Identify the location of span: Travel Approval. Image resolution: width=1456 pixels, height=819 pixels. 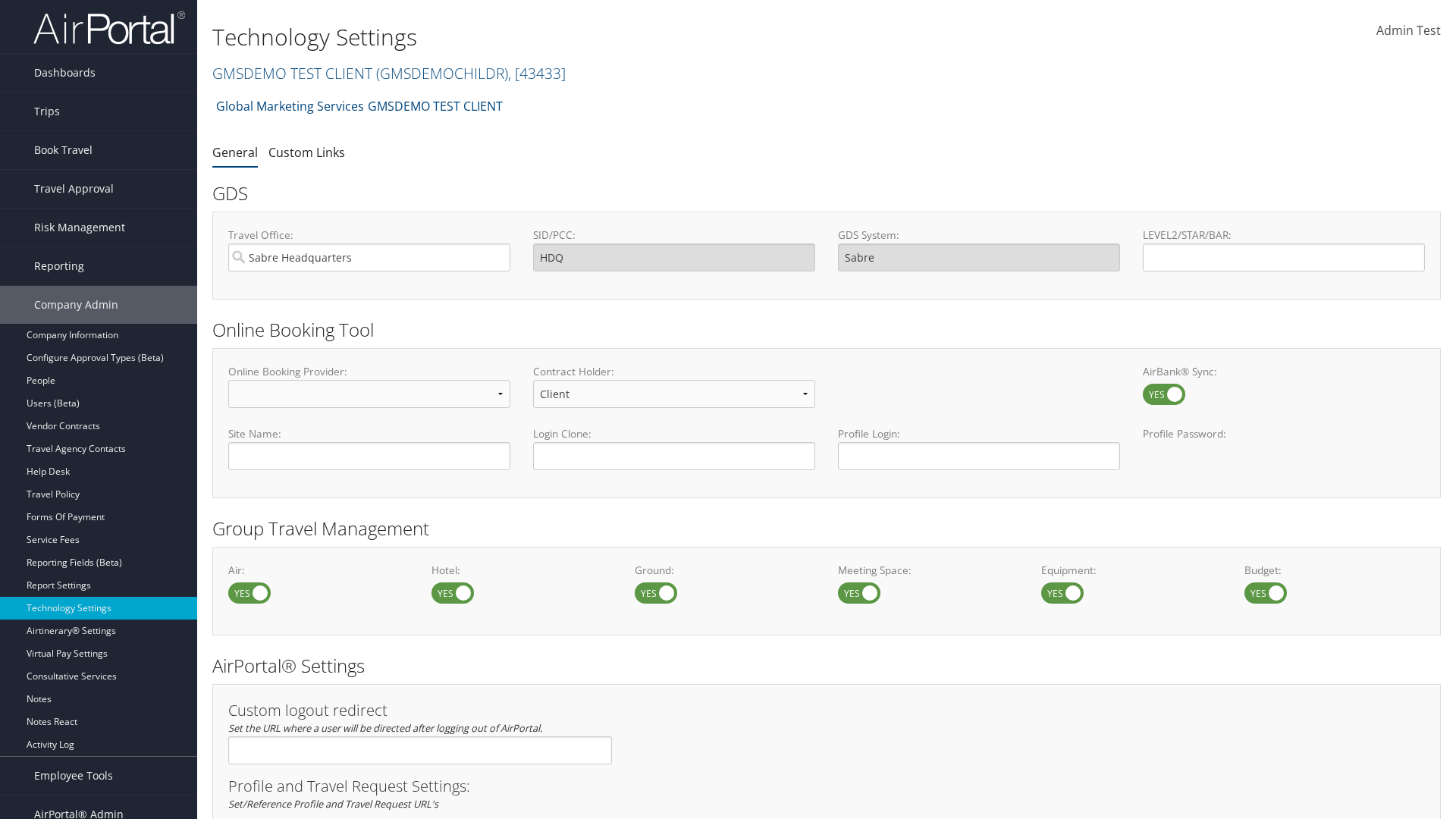
(73, 189).